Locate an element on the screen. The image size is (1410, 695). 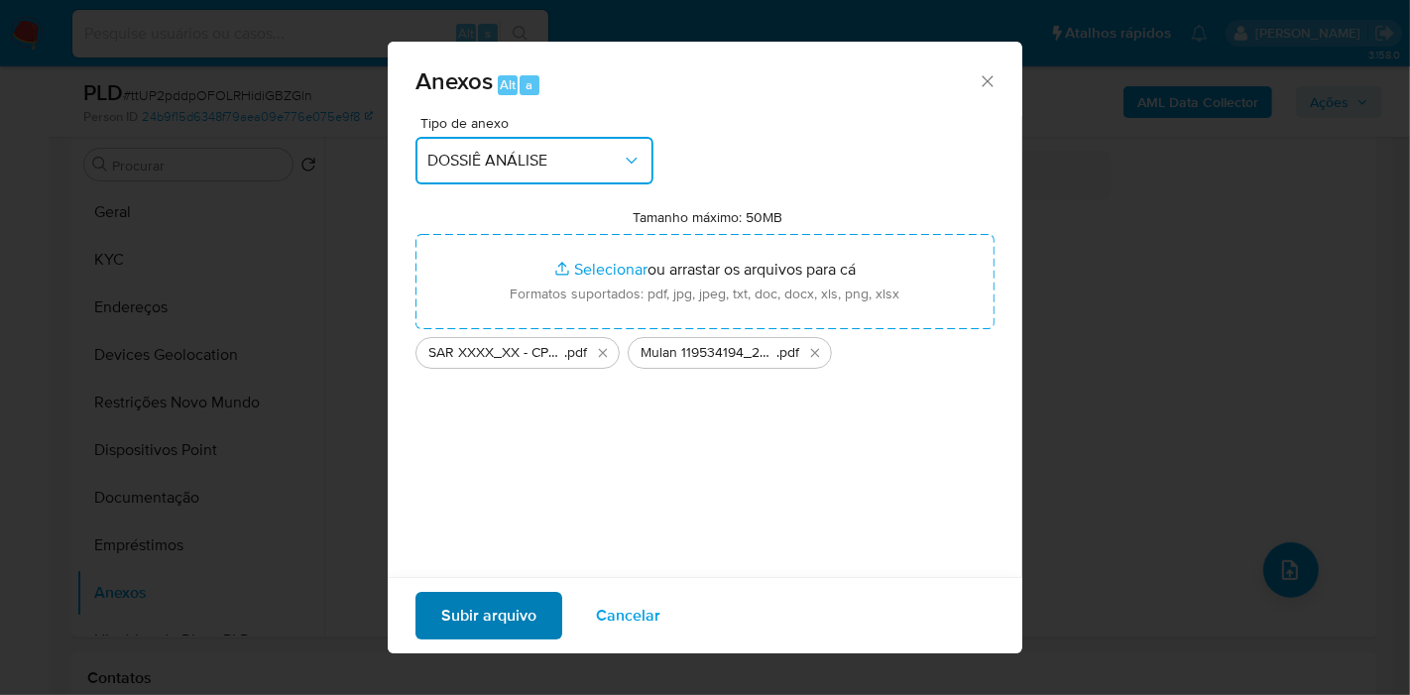
span: Tipo de anexo is located at coordinates (540, 123).